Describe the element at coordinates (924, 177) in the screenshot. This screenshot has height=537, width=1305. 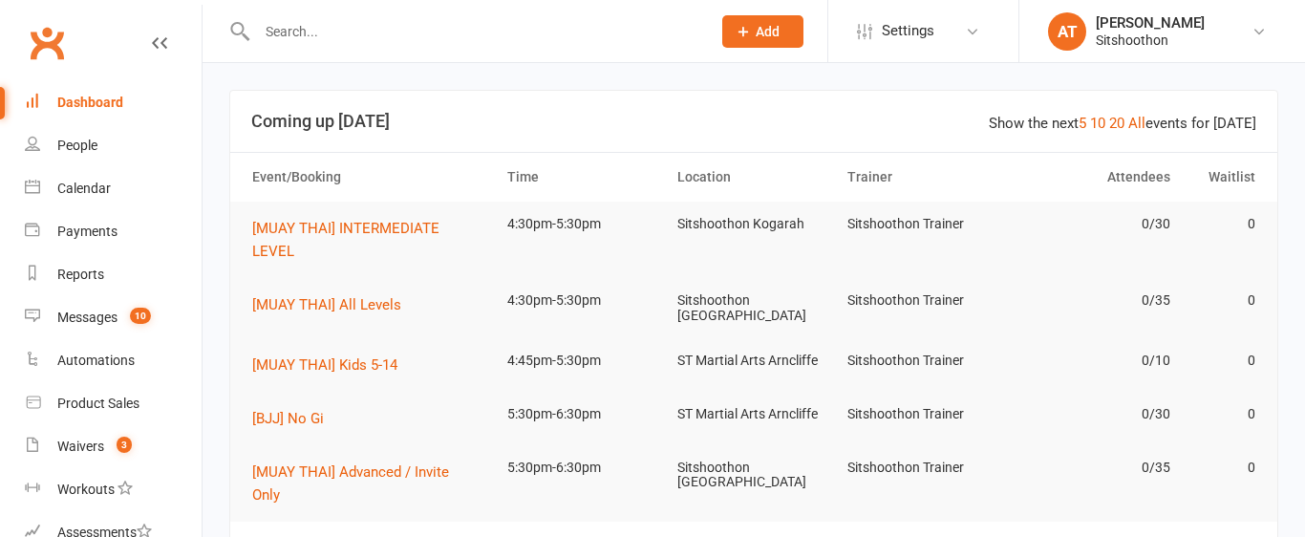
I see `th: Trainer` at that location.